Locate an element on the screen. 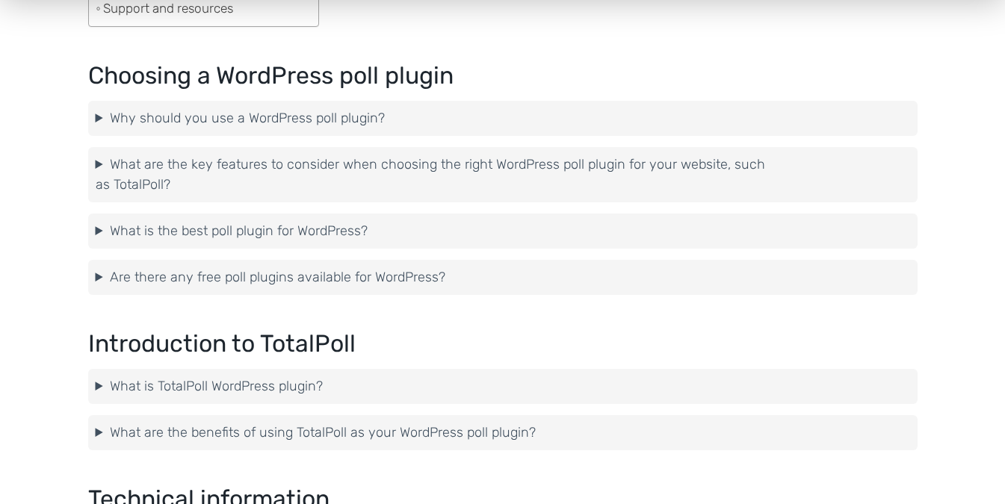  summary: What is TotalPoll WordPress plugin? is located at coordinates (503, 386).